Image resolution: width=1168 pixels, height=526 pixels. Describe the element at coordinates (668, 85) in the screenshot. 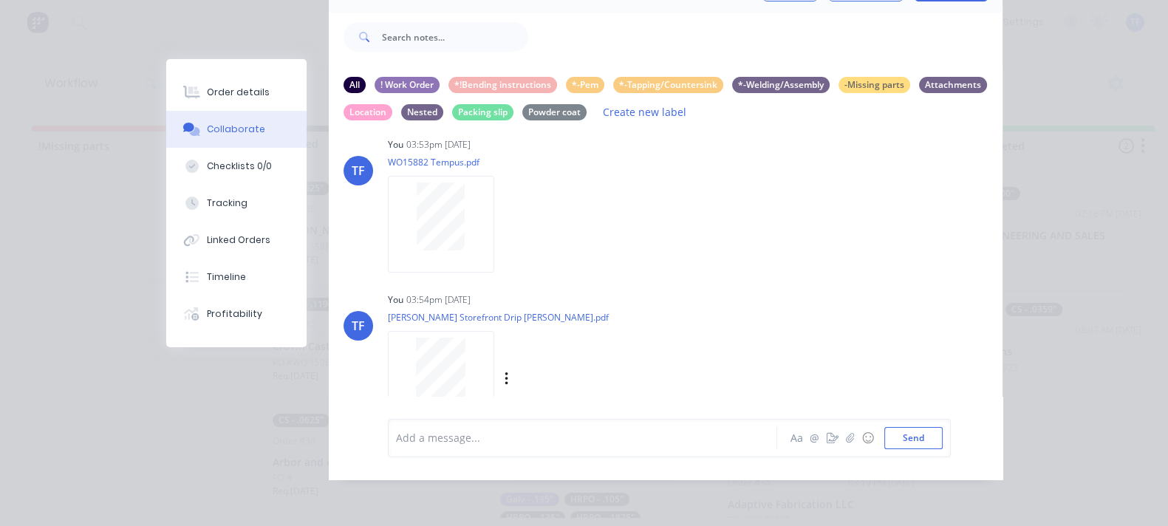

I see `div: *-Tapping/Countersink` at that location.